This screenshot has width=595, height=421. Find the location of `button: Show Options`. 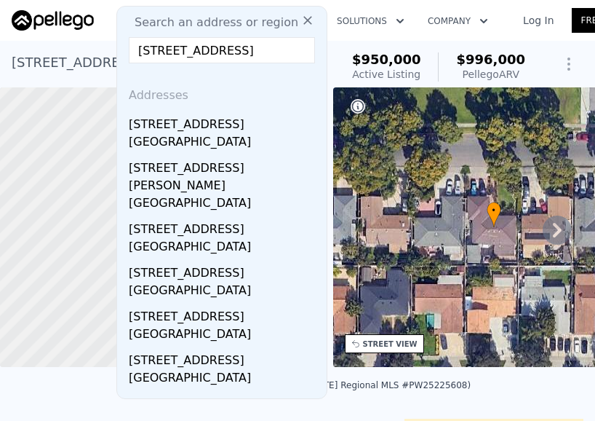

button: Show Options is located at coordinates (569, 64).